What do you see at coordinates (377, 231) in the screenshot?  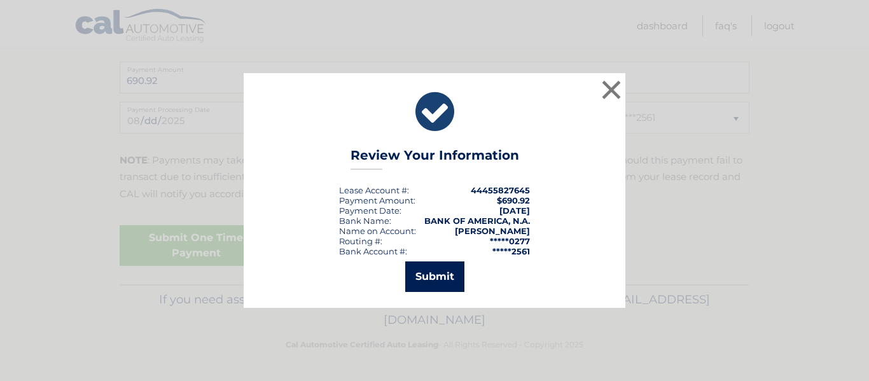 I see `div: Name on Account:` at bounding box center [377, 231].